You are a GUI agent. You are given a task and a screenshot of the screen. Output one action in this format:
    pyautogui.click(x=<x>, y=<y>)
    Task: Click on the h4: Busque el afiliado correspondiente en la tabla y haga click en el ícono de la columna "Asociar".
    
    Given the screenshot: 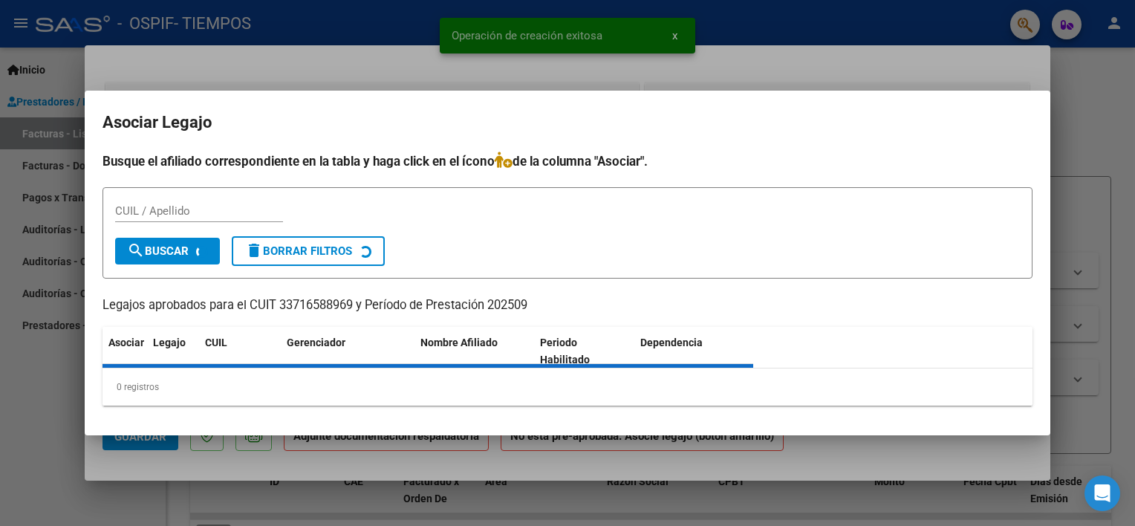 What is the action you would take?
    pyautogui.click(x=568, y=161)
    